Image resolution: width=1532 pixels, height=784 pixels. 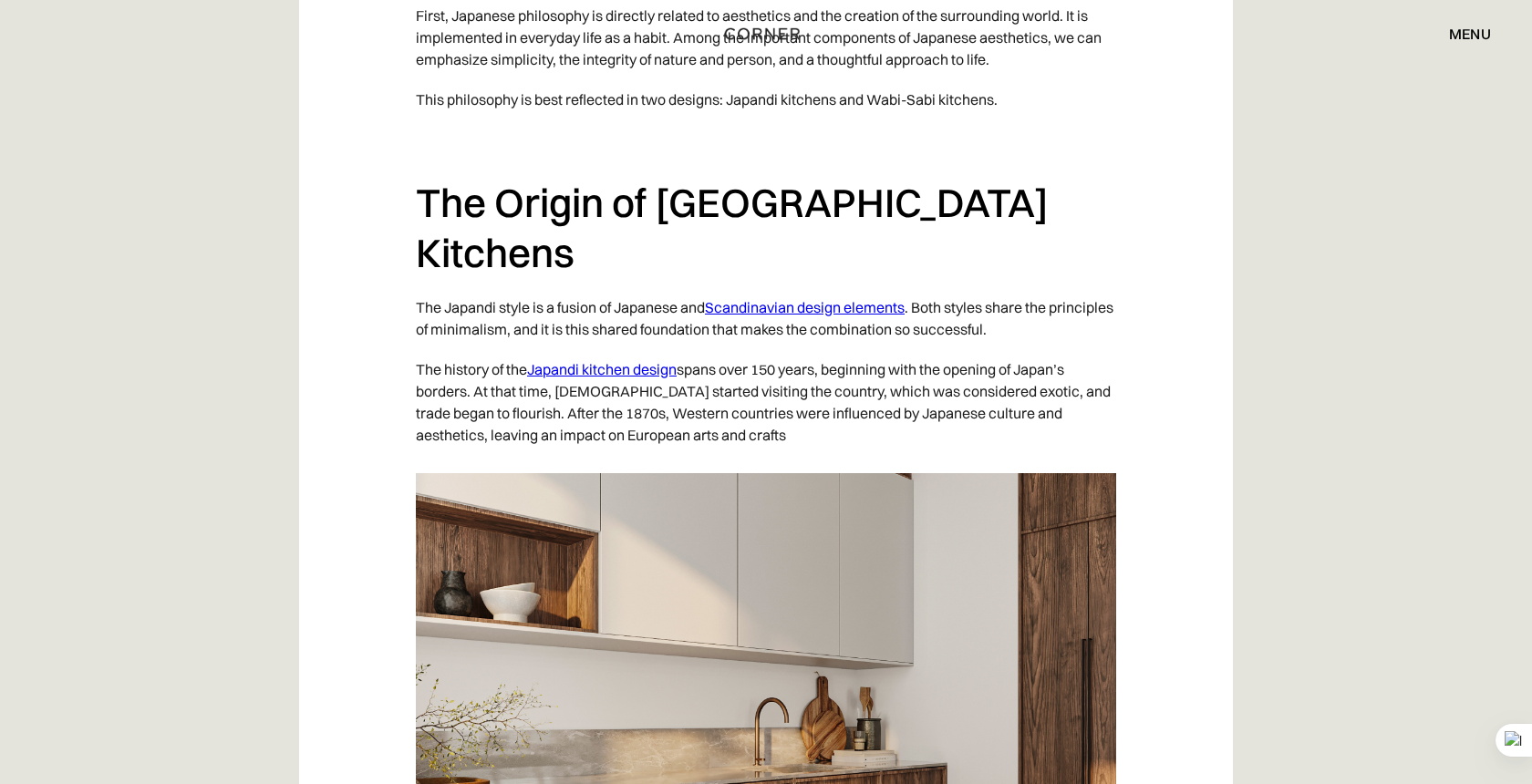 I want to click on p: The history of the spans over 150 years, beginning with the opening of Japan’s borders. At that t..., so click(x=766, y=402).